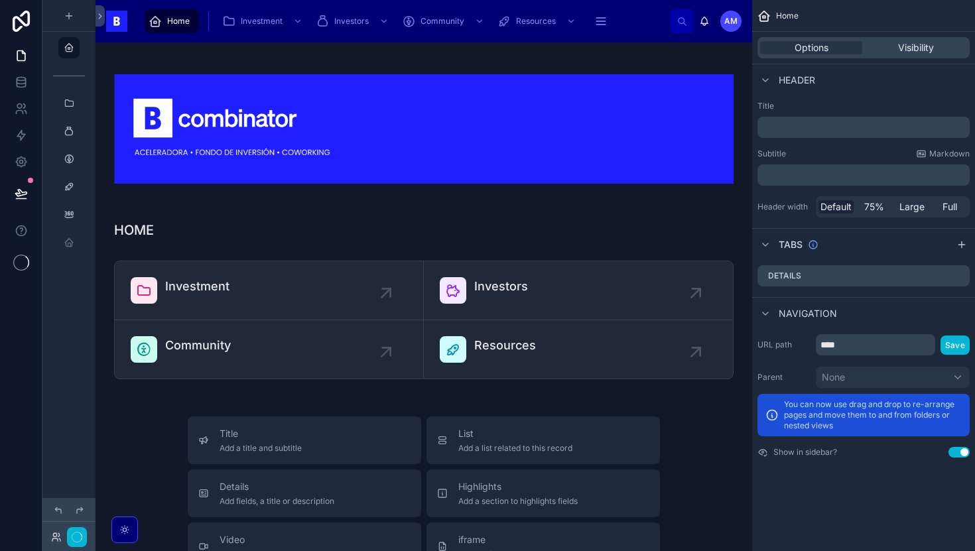  What do you see at coordinates (257, 540) in the screenshot?
I see `span: Video` at bounding box center [257, 540].